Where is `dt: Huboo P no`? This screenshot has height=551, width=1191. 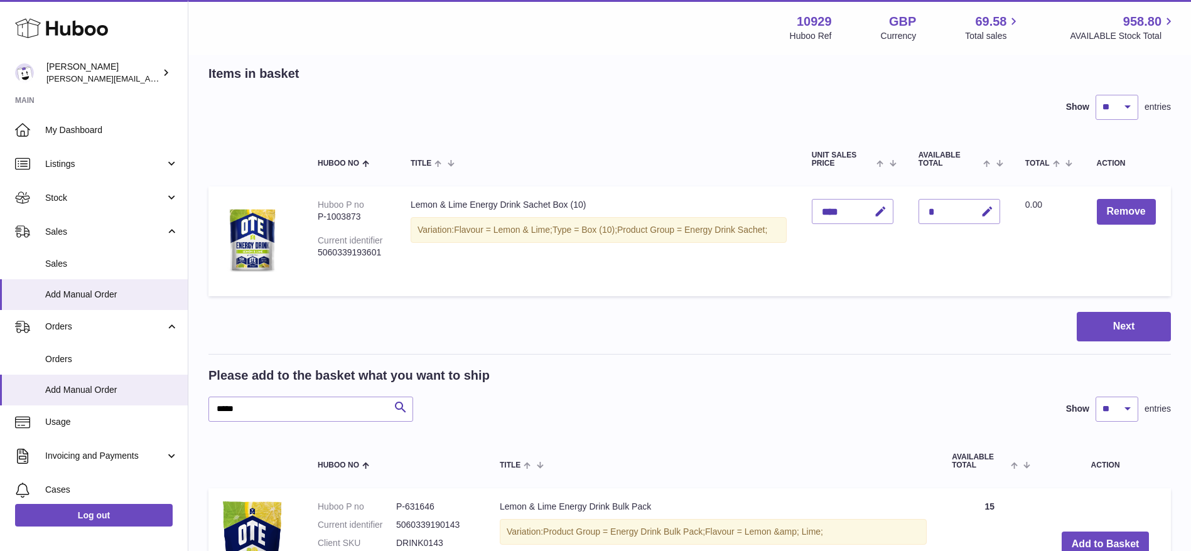
dt: Huboo P no is located at coordinates (357, 507).